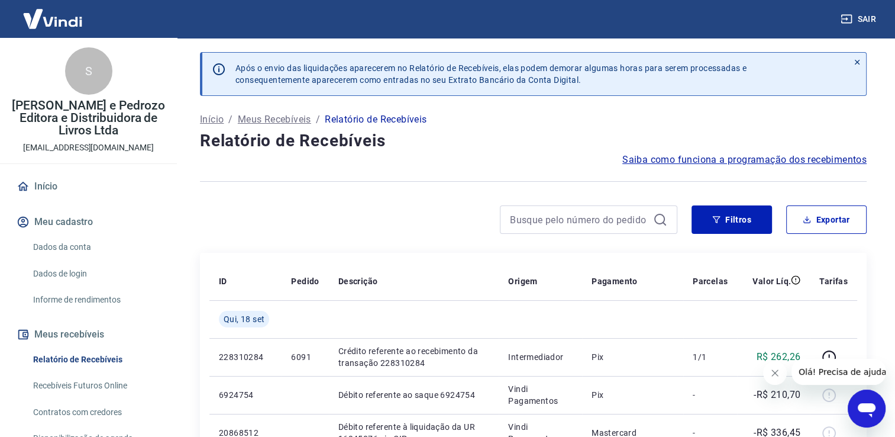 This screenshot has height=437, width=895. What do you see at coordinates (579, 219) in the screenshot?
I see `input: Busque pelo número do pedido` at bounding box center [579, 219].